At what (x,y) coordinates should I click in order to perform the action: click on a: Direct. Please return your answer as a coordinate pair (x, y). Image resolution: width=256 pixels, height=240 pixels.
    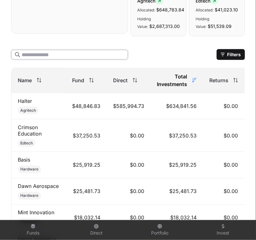
    Looking at the image, I should click on (97, 231).